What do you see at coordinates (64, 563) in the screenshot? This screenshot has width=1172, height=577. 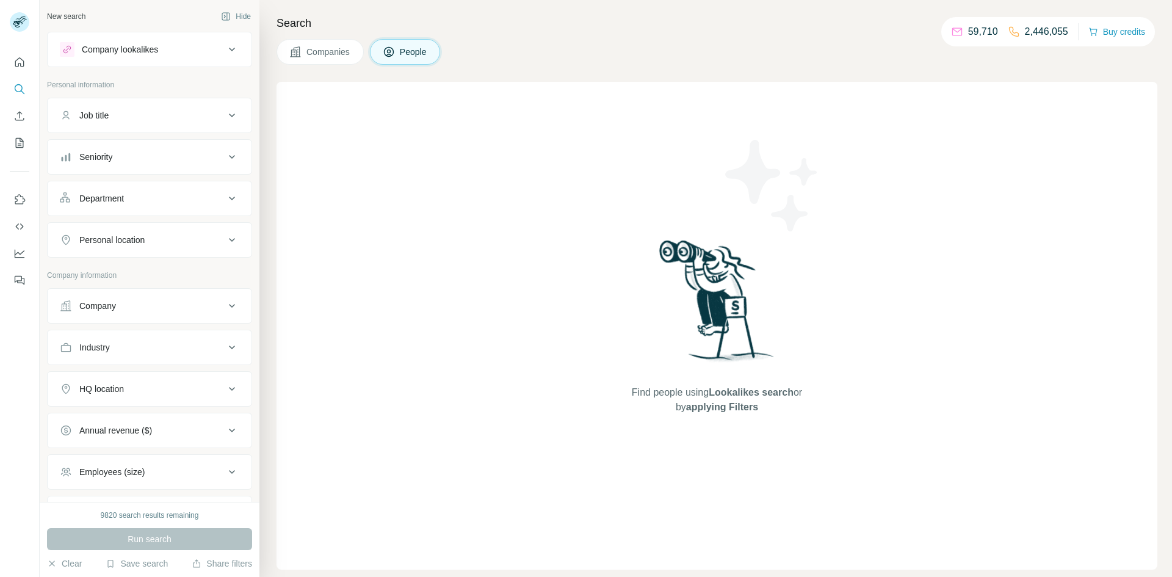 I see `button: Clear` at bounding box center [64, 563].